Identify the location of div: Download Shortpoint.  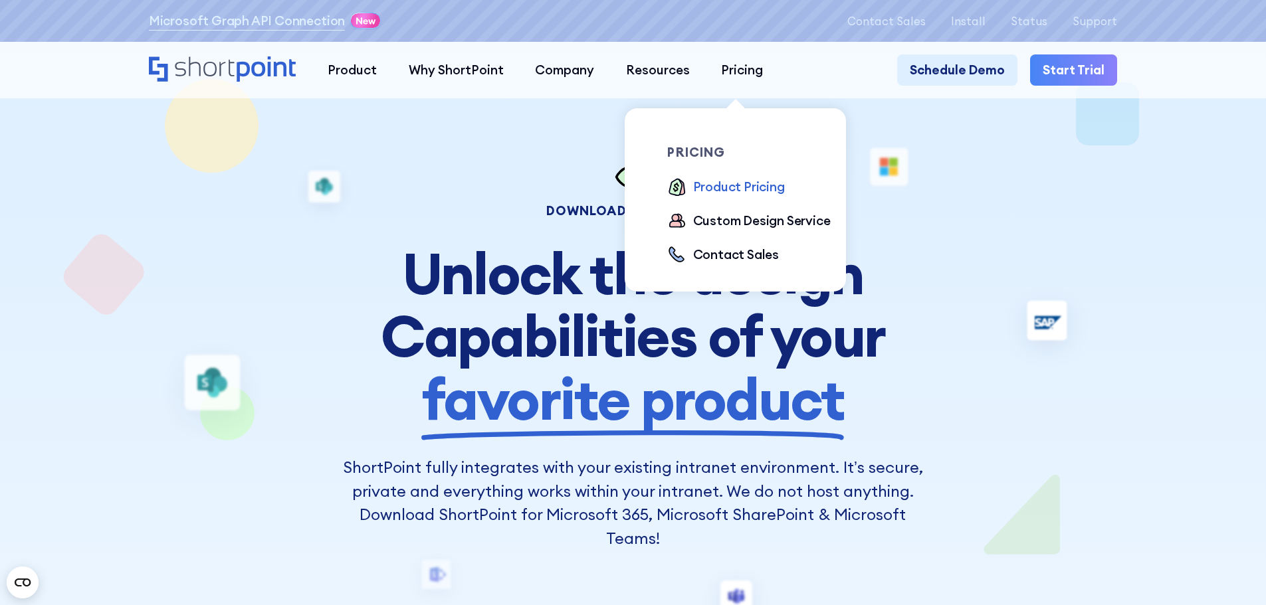
(632, 211).